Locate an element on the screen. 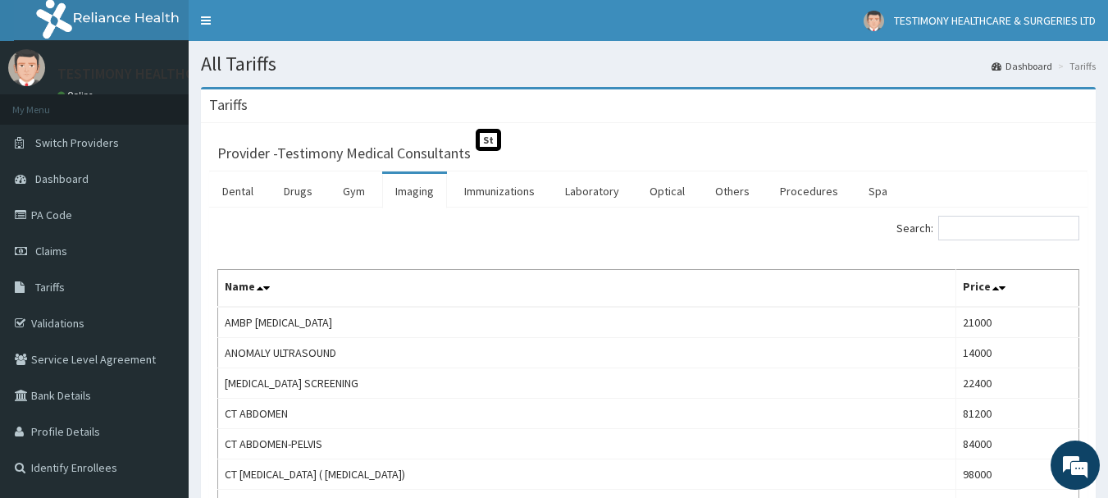  a: Procedures is located at coordinates (809, 191).